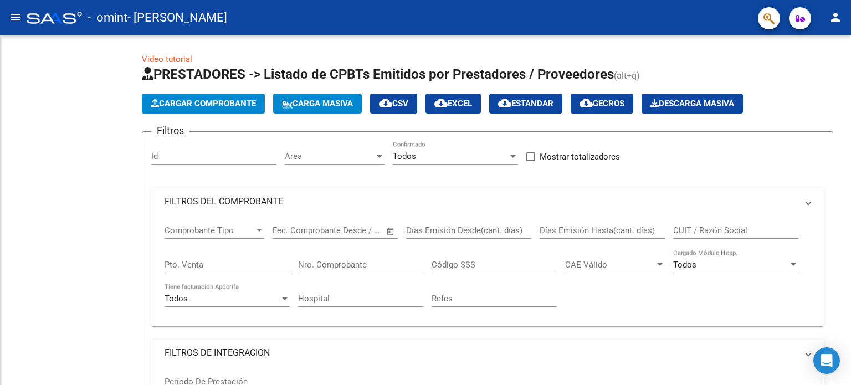 Image resolution: width=851 pixels, height=385 pixels. Describe the element at coordinates (354, 230) in the screenshot. I see `input: Fecha fin` at that location.